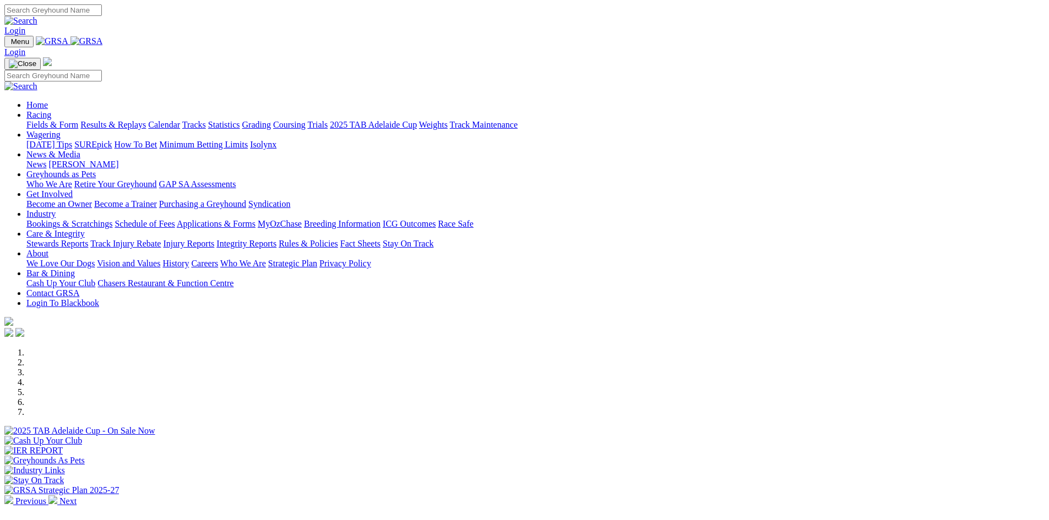 The height and width of the screenshot is (520, 1049). I want to click on img: 2025 TAB Adelaide Cup - On Sale Now, so click(80, 431).